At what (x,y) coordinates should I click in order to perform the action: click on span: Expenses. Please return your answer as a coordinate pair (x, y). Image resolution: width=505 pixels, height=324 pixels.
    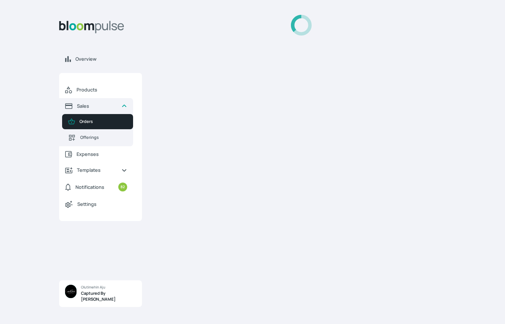
    Looking at the image, I should click on (102, 154).